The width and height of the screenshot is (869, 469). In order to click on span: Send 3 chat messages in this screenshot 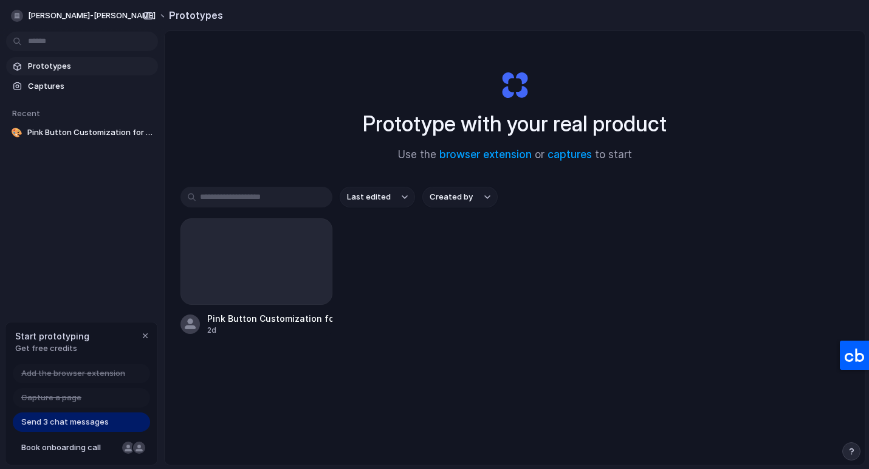, I will do `click(65, 422)`.